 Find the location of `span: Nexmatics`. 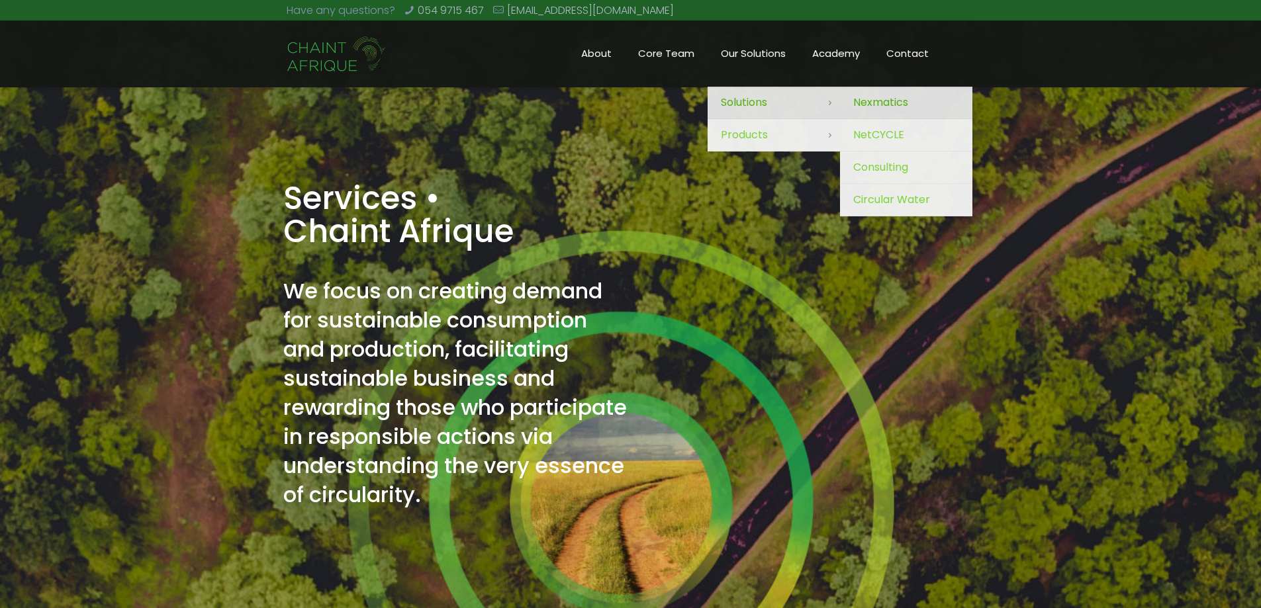

span: Nexmatics is located at coordinates (880, 103).